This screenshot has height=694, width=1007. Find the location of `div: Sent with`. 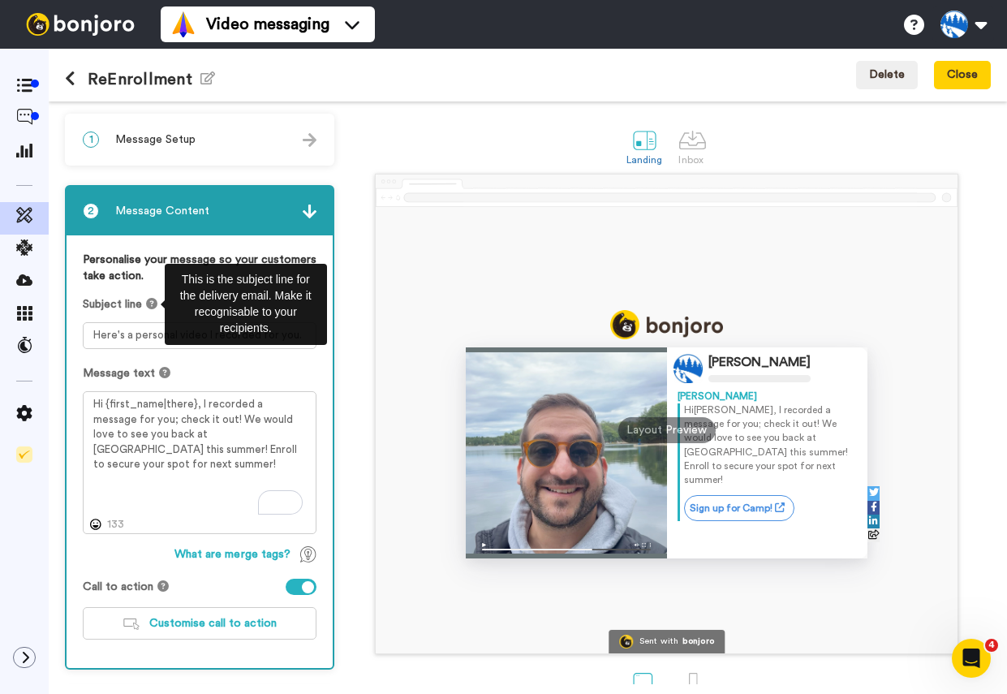

div: Sent with is located at coordinates (659, 641).